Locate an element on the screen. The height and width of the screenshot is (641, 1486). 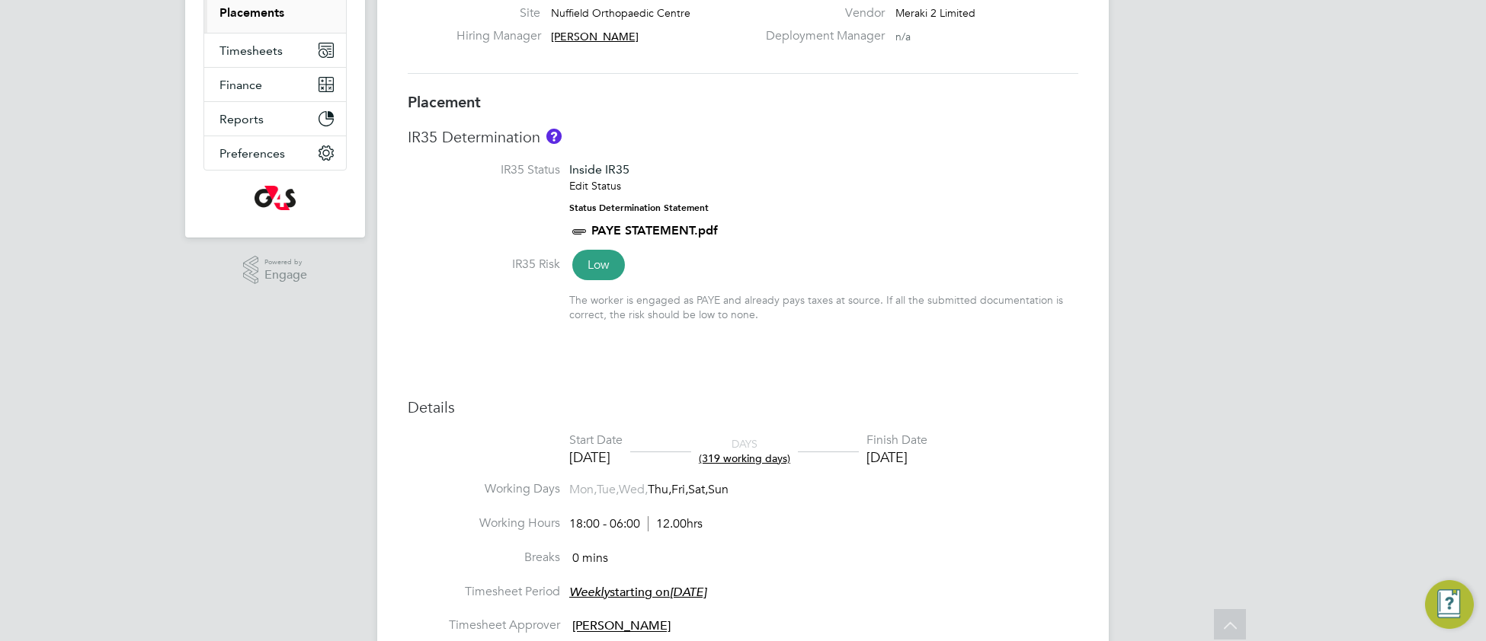
a: Placements is located at coordinates (251, 12).